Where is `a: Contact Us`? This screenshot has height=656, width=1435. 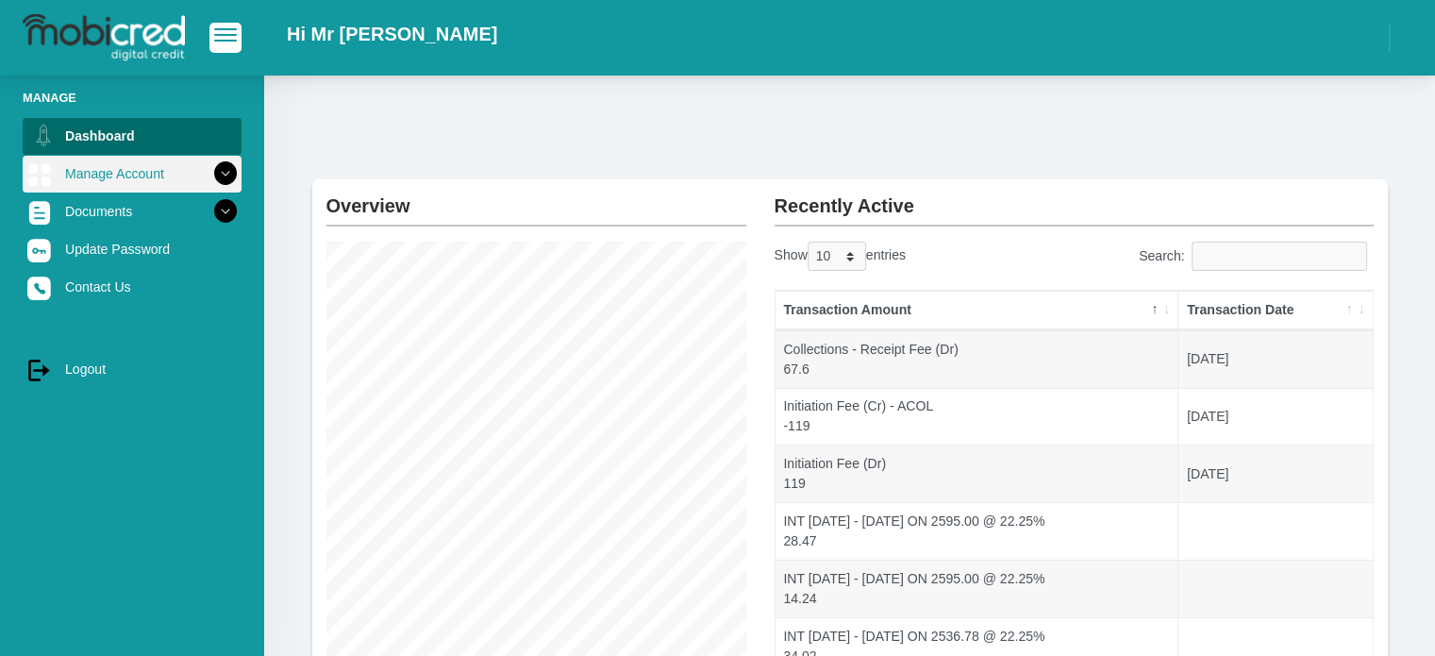
a: Contact Us is located at coordinates (132, 287).